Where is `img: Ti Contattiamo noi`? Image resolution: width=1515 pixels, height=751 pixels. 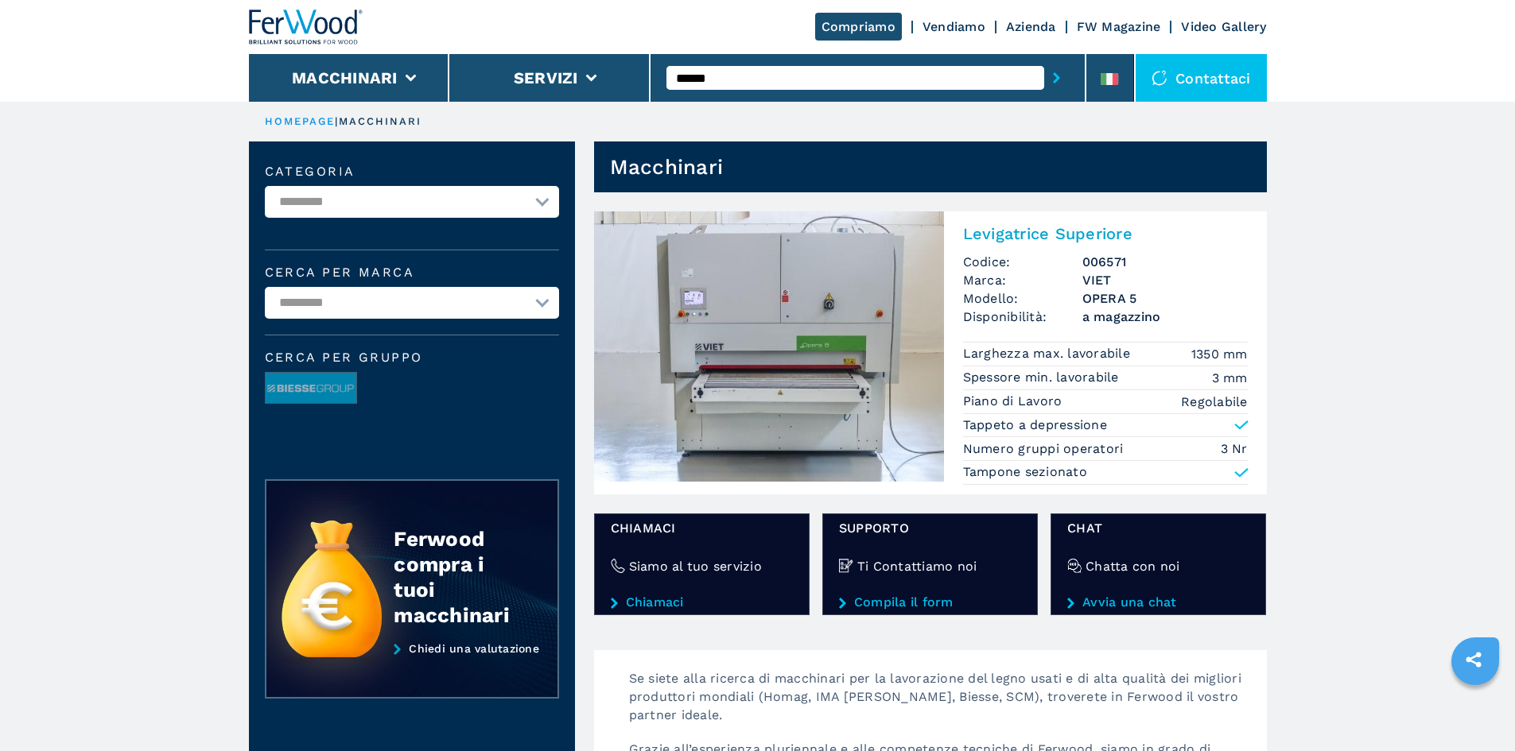 img: Ti Contattiamo noi is located at coordinates (846, 566).